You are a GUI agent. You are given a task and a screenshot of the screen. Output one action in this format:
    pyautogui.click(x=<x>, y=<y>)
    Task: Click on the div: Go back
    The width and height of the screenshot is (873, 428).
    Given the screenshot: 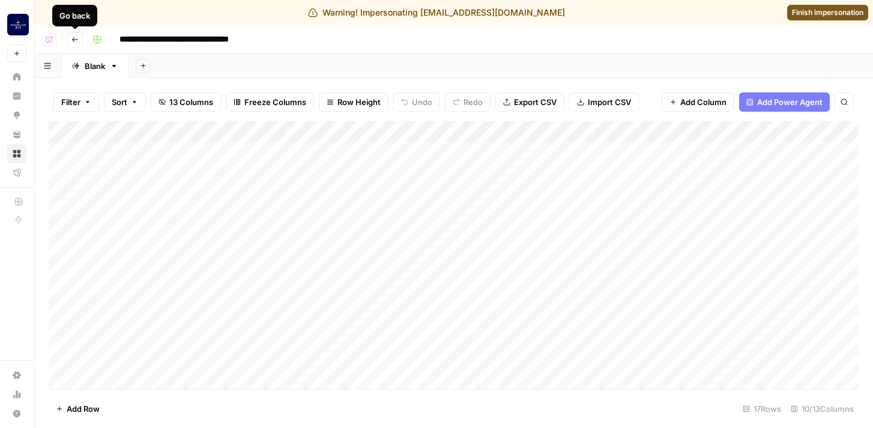 What is the action you would take?
    pyautogui.click(x=74, y=16)
    